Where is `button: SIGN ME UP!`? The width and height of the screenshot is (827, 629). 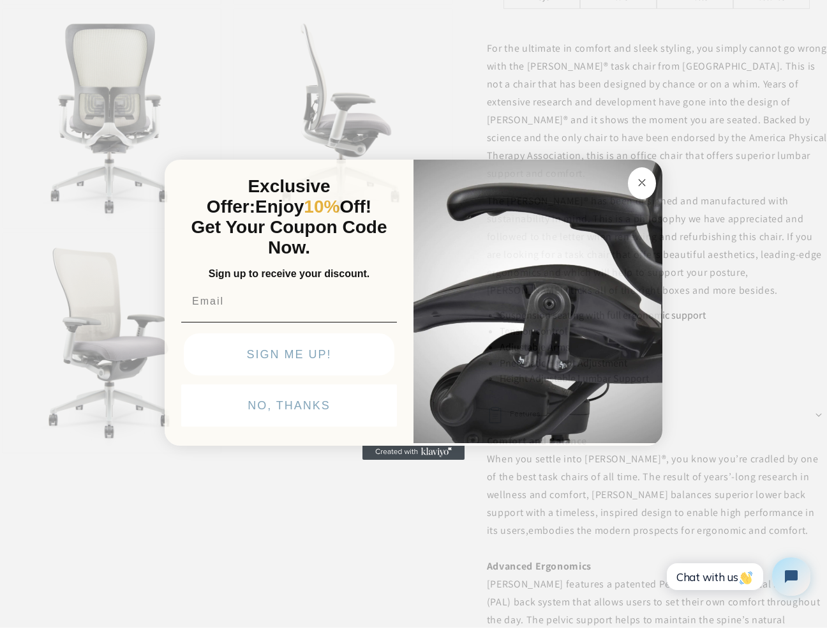 button: SIGN ME UP! is located at coordinates (289, 354).